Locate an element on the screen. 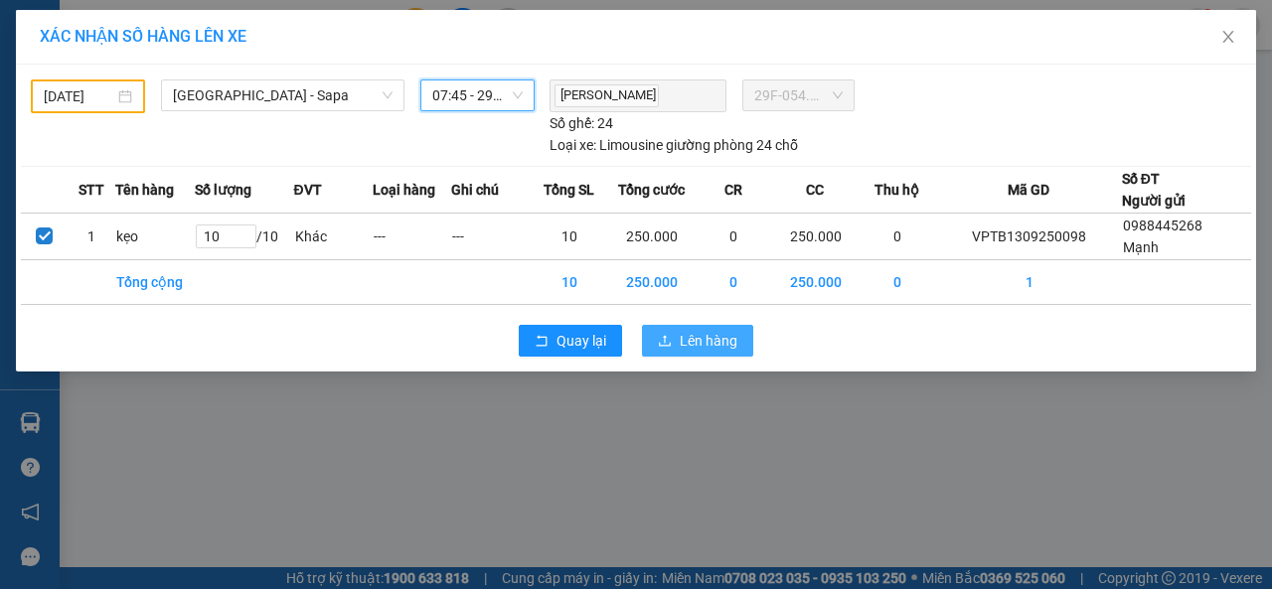 This screenshot has width=1272, height=589. span: XÁC NHẬN SỐ HÀNG LÊN XE is located at coordinates (143, 36).